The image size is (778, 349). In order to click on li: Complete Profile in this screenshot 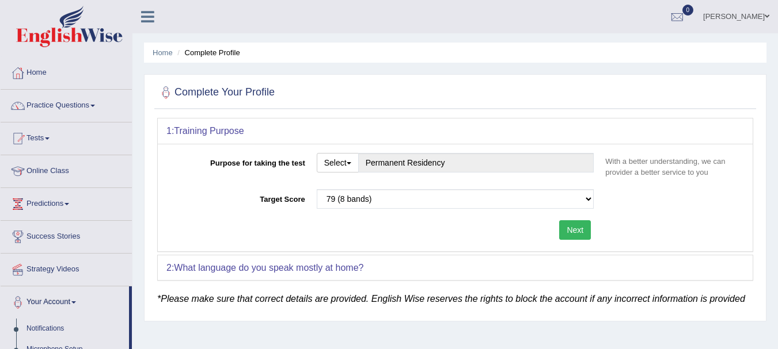, I will do `click(207, 52)`.